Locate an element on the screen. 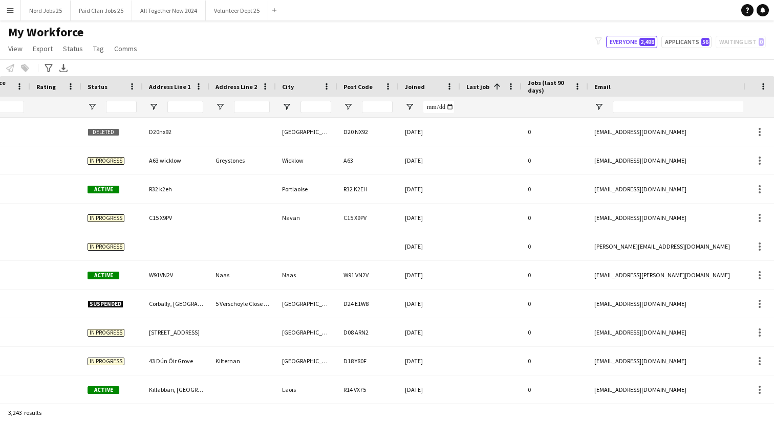 Image resolution: width=774 pixels, height=421 pixels. span: Jobs (last 90 days) is located at coordinates (549, 86).